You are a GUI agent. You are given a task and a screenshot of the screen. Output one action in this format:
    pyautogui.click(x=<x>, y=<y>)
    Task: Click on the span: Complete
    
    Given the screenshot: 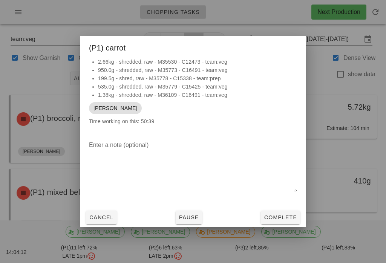 What is the action you would take?
    pyautogui.click(x=281, y=218)
    